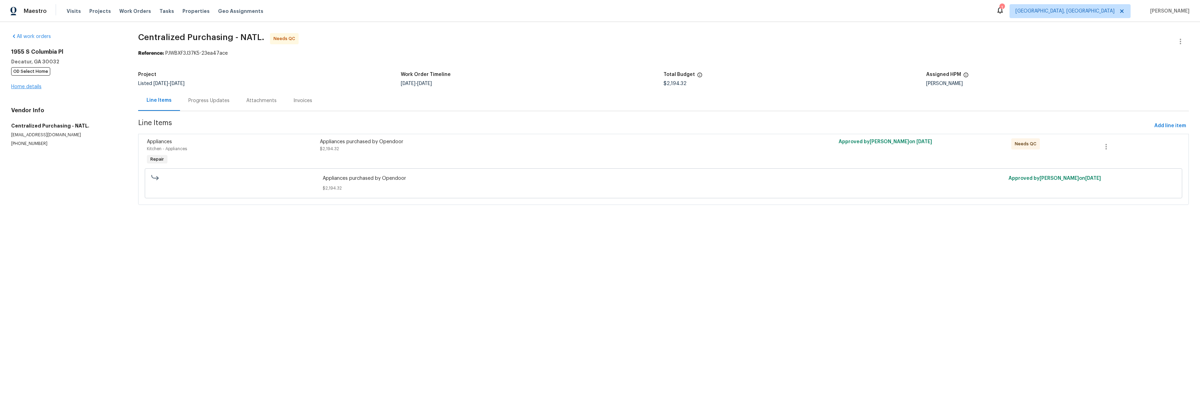  Describe the element at coordinates (663, 179) in the screenshot. I see `span: Appliances purchased by Opendoor` at that location.